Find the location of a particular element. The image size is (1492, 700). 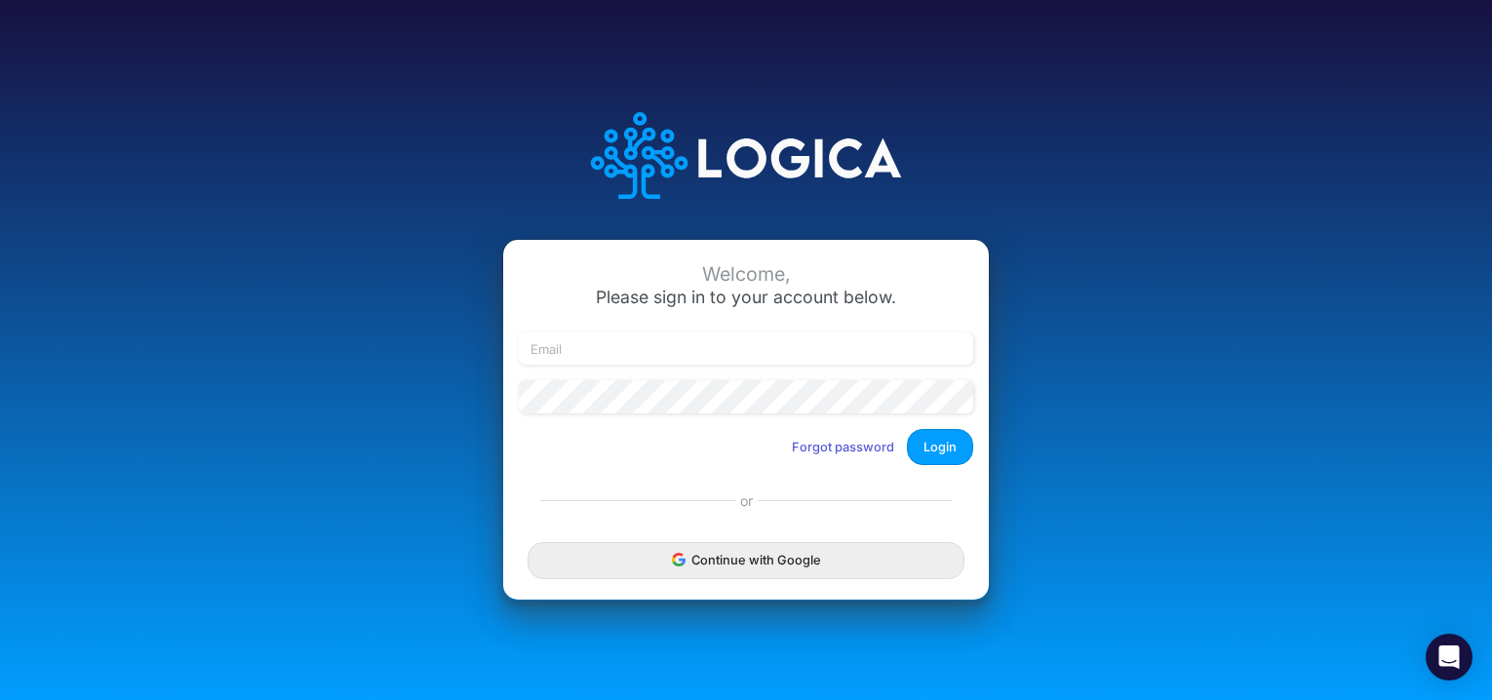

button: Continue with Google is located at coordinates (746, 560).